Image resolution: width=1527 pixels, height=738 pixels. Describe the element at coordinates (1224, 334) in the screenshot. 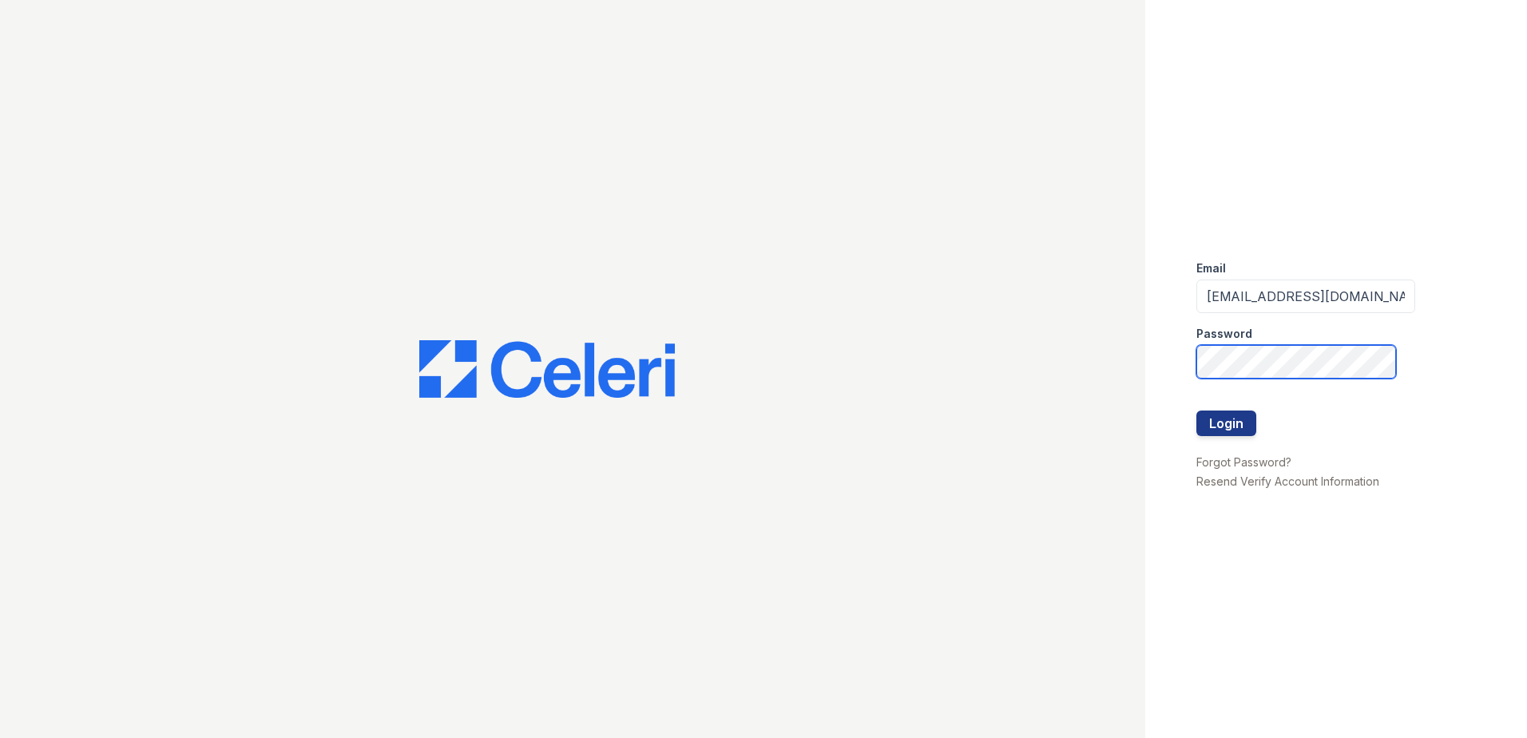

I see `label: Password` at that location.